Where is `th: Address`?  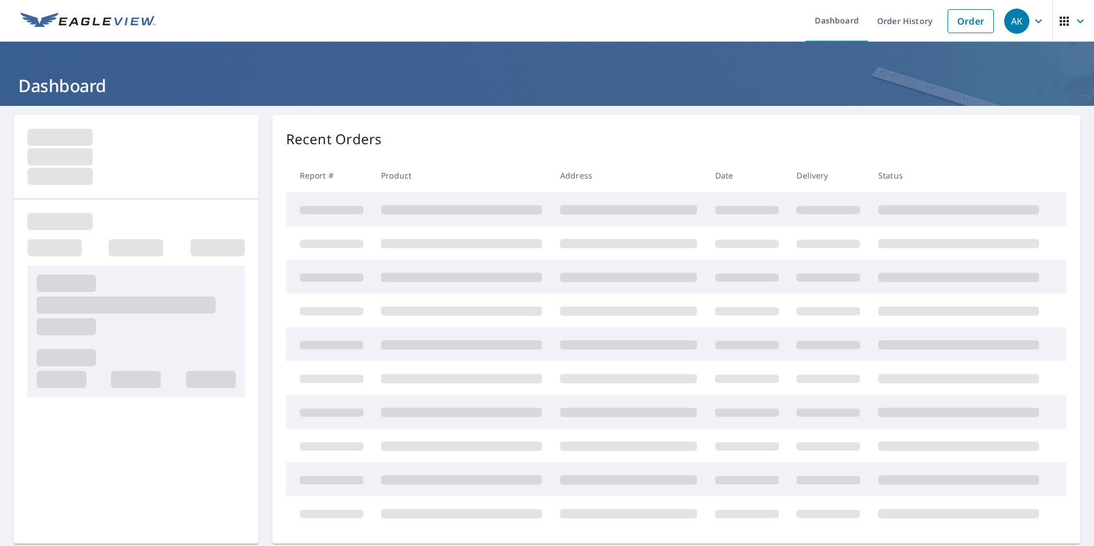
th: Address is located at coordinates (628, 175).